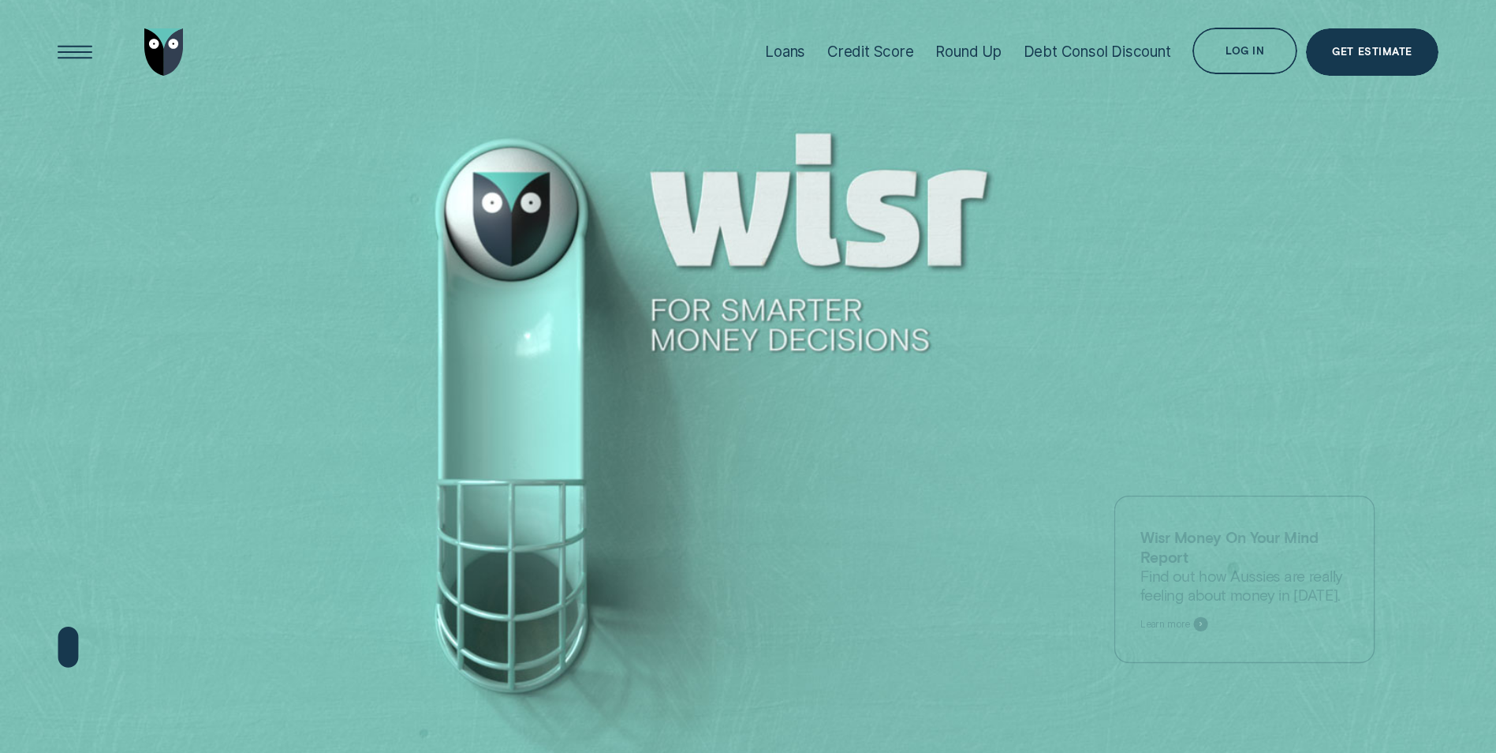 This screenshot has width=1496, height=753. I want to click on div: Round Up, so click(969, 51).